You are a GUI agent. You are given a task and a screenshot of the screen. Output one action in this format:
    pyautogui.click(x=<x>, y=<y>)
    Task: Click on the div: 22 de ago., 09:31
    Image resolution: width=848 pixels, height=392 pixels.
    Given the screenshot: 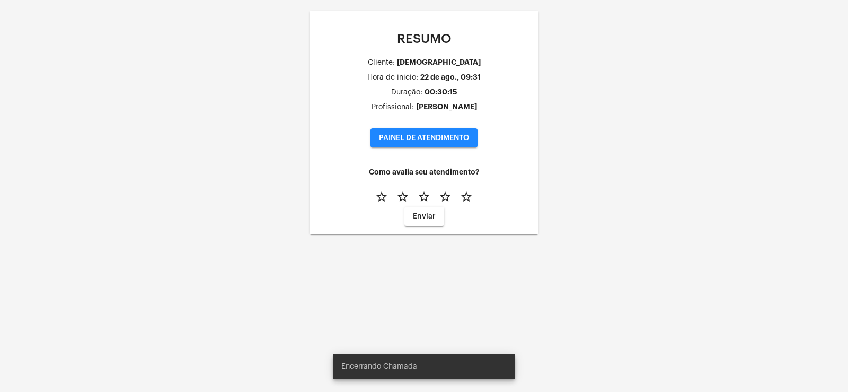 What is the action you would take?
    pyautogui.click(x=451, y=77)
    